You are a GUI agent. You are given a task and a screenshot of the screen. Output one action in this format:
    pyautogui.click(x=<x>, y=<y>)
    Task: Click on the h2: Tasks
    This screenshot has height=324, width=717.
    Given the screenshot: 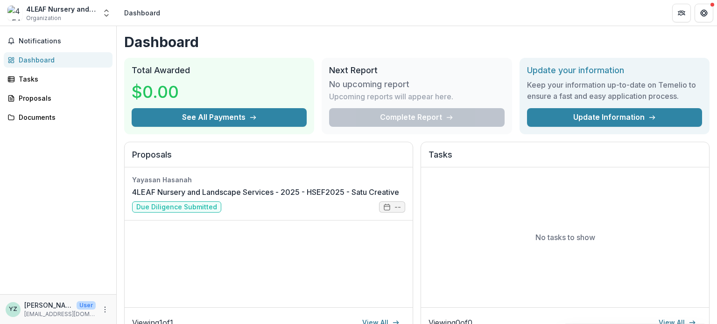 What is the action you would take?
    pyautogui.click(x=565, y=159)
    